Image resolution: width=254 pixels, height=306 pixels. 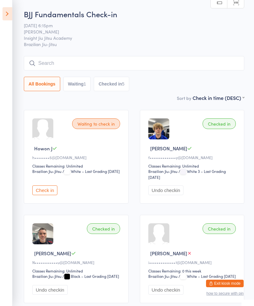 What do you see at coordinates (134, 44) in the screenshot?
I see `span: Brazilian Jiu-Jitsu` at bounding box center [134, 44].